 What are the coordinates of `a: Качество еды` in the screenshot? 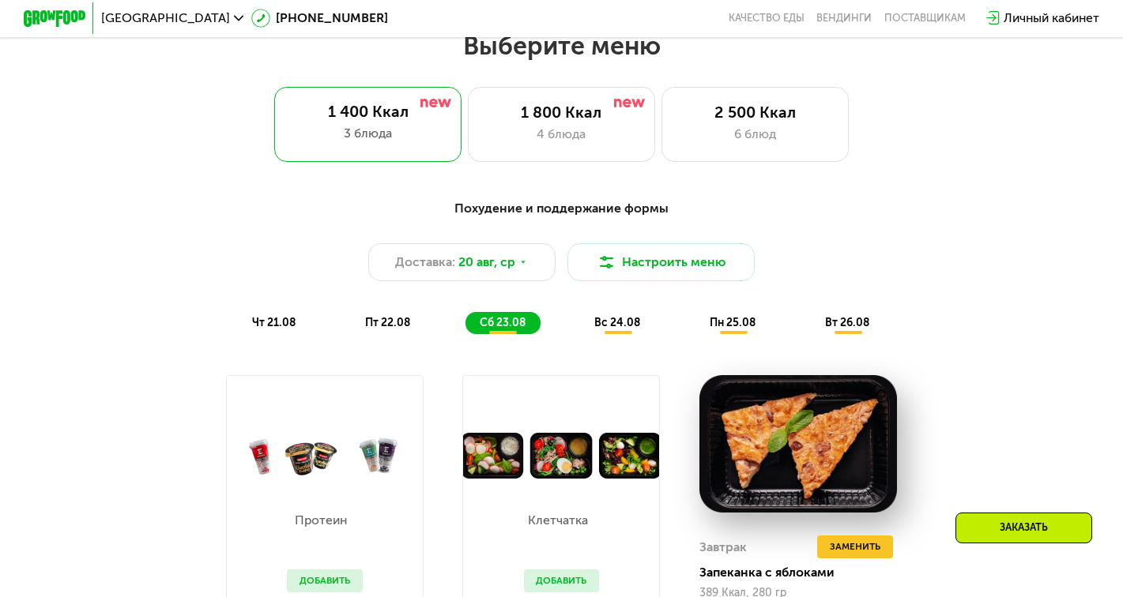 It's located at (766, 18).